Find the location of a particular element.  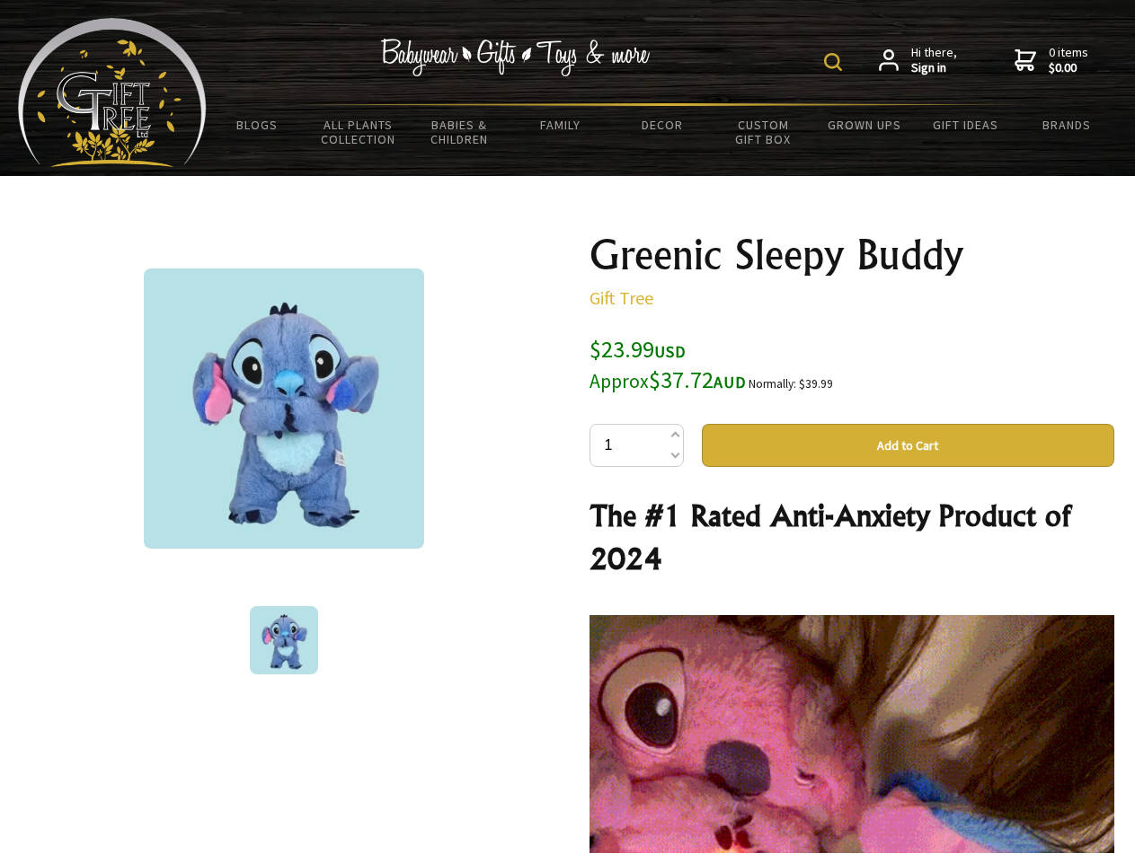

a: Hi there,Sign in is located at coordinates (917, 60).